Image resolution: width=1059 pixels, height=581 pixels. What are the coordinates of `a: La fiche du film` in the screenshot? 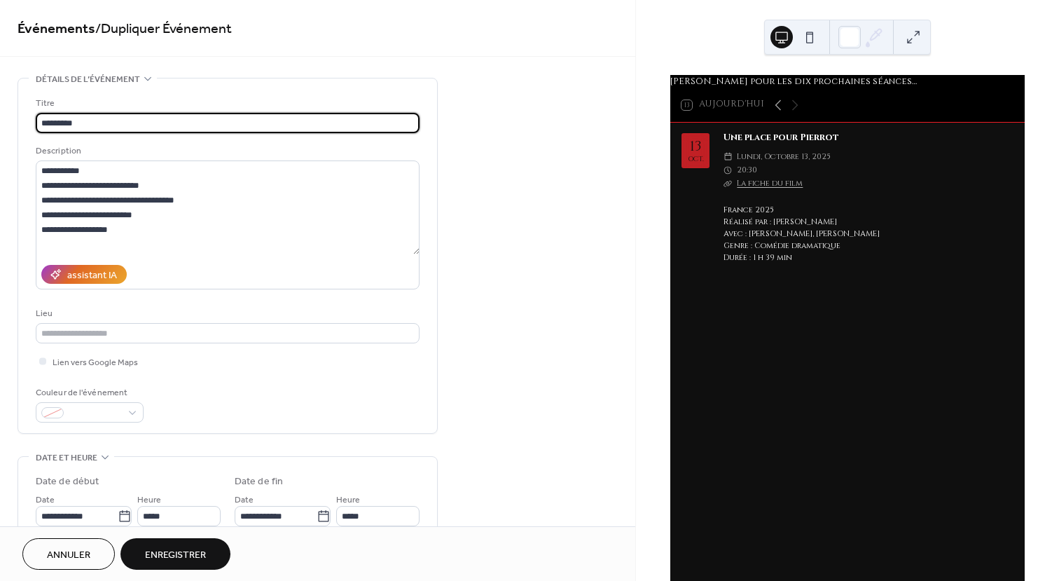 It's located at (770, 183).